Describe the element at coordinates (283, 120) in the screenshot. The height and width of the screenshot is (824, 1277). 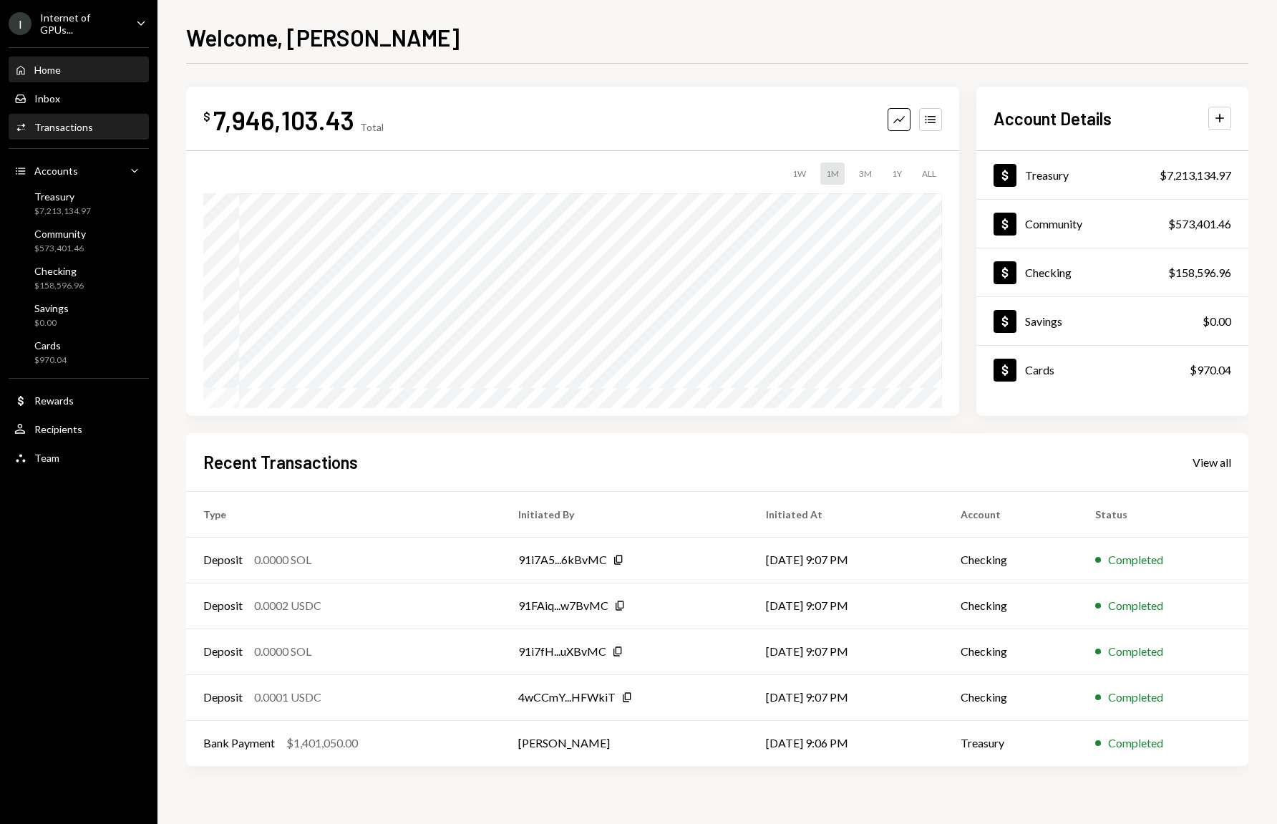
I see `div: 7,946,103.43` at that location.